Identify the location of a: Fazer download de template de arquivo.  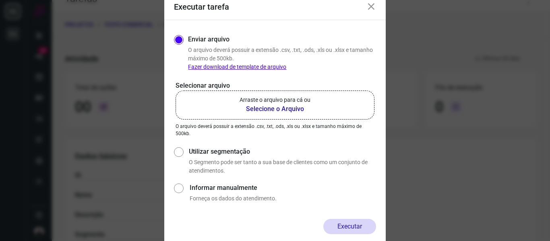
(237, 67).